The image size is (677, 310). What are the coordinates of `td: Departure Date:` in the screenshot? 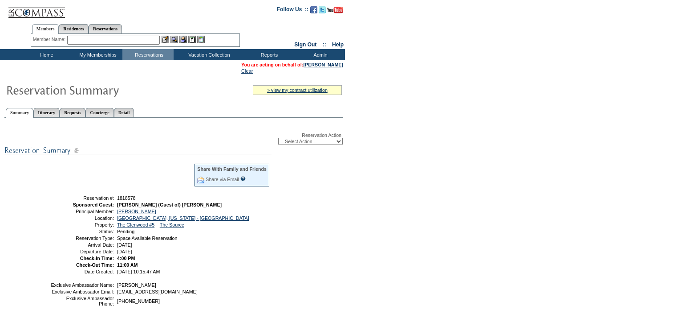 It's located at (82, 251).